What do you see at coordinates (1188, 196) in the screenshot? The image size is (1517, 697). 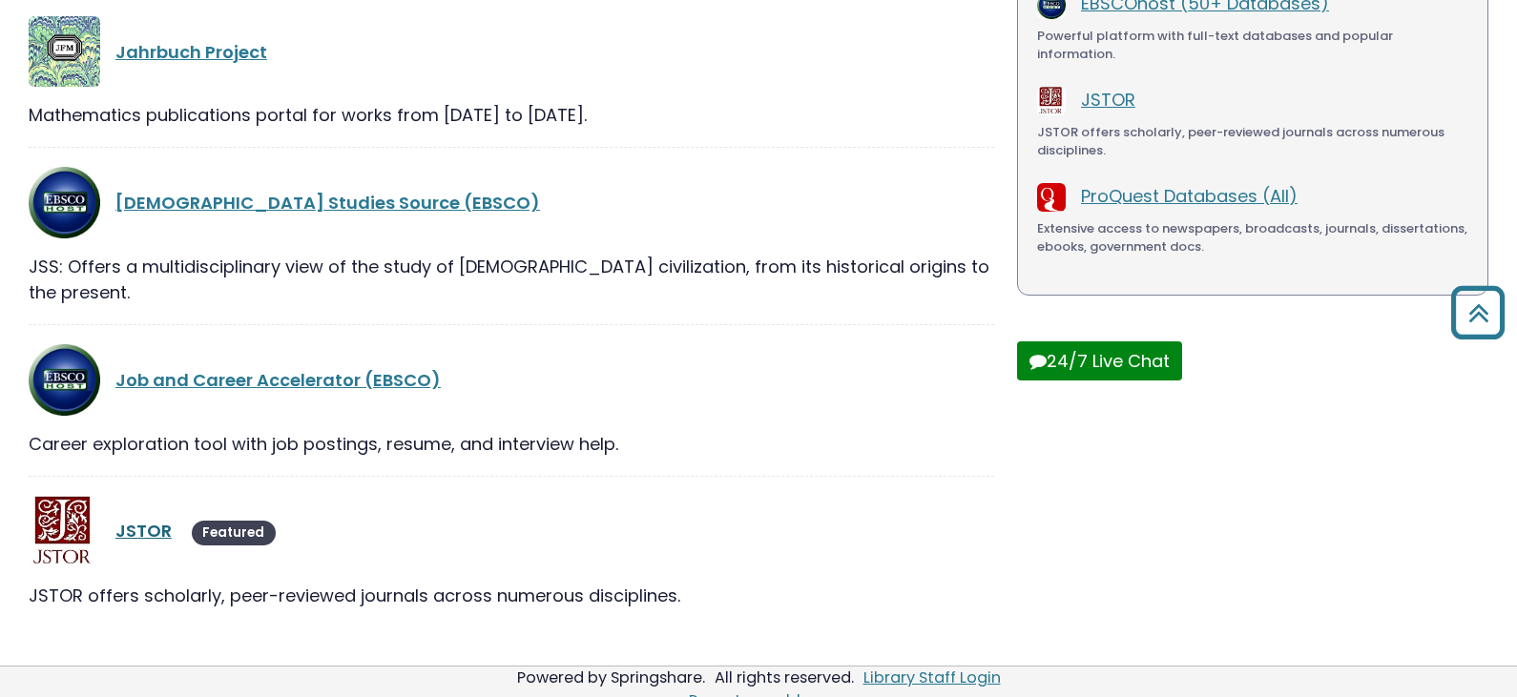 I see `a: ProQuest Databases (All)` at bounding box center [1188, 196].